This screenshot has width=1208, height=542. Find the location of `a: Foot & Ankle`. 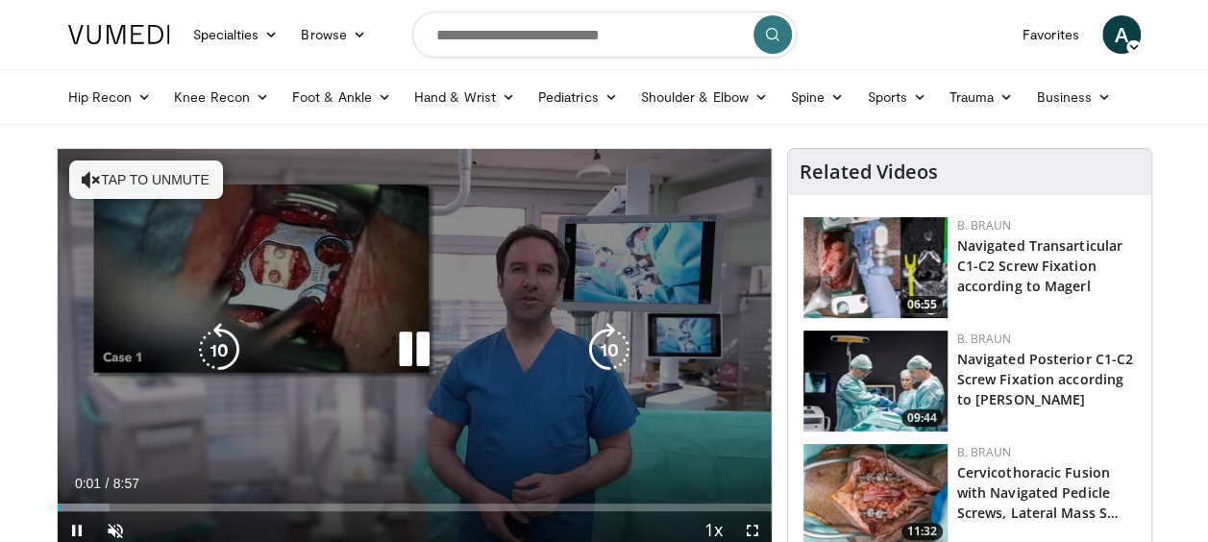

a: Foot & Ankle is located at coordinates (341, 97).